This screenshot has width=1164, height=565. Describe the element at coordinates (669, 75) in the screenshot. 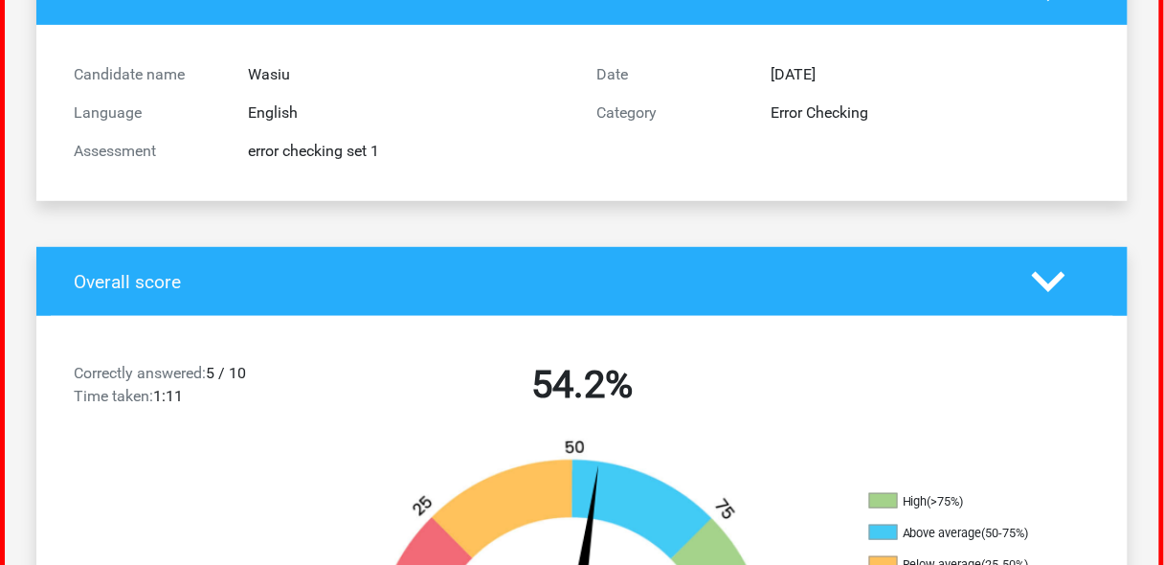

I see `div: Date` at that location.